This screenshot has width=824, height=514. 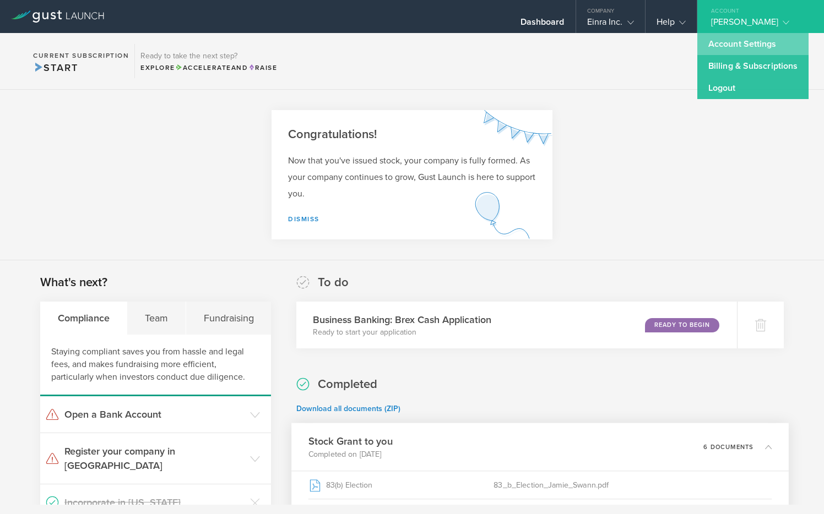 I want to click on span: and, so click(x=211, y=68).